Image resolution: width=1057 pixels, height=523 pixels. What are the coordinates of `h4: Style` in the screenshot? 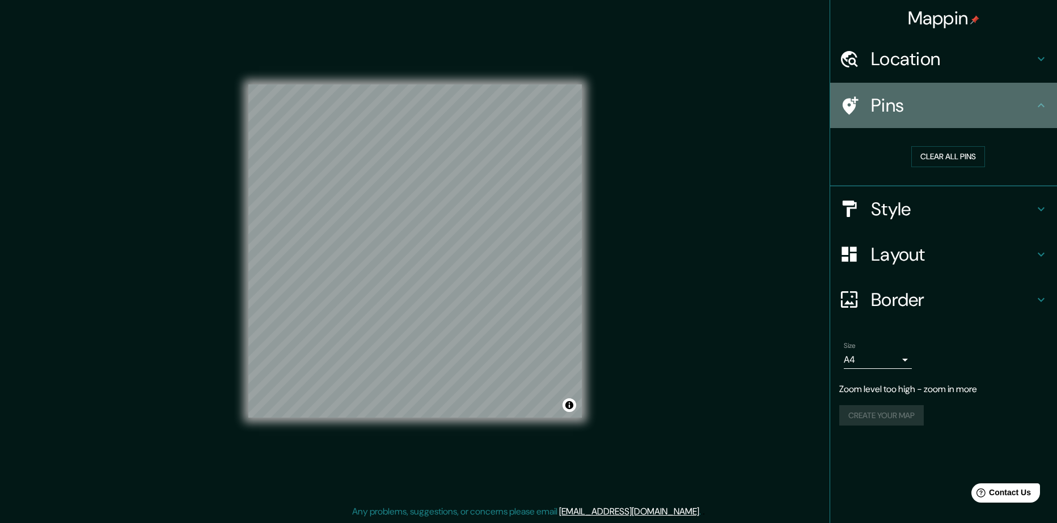 It's located at (953, 209).